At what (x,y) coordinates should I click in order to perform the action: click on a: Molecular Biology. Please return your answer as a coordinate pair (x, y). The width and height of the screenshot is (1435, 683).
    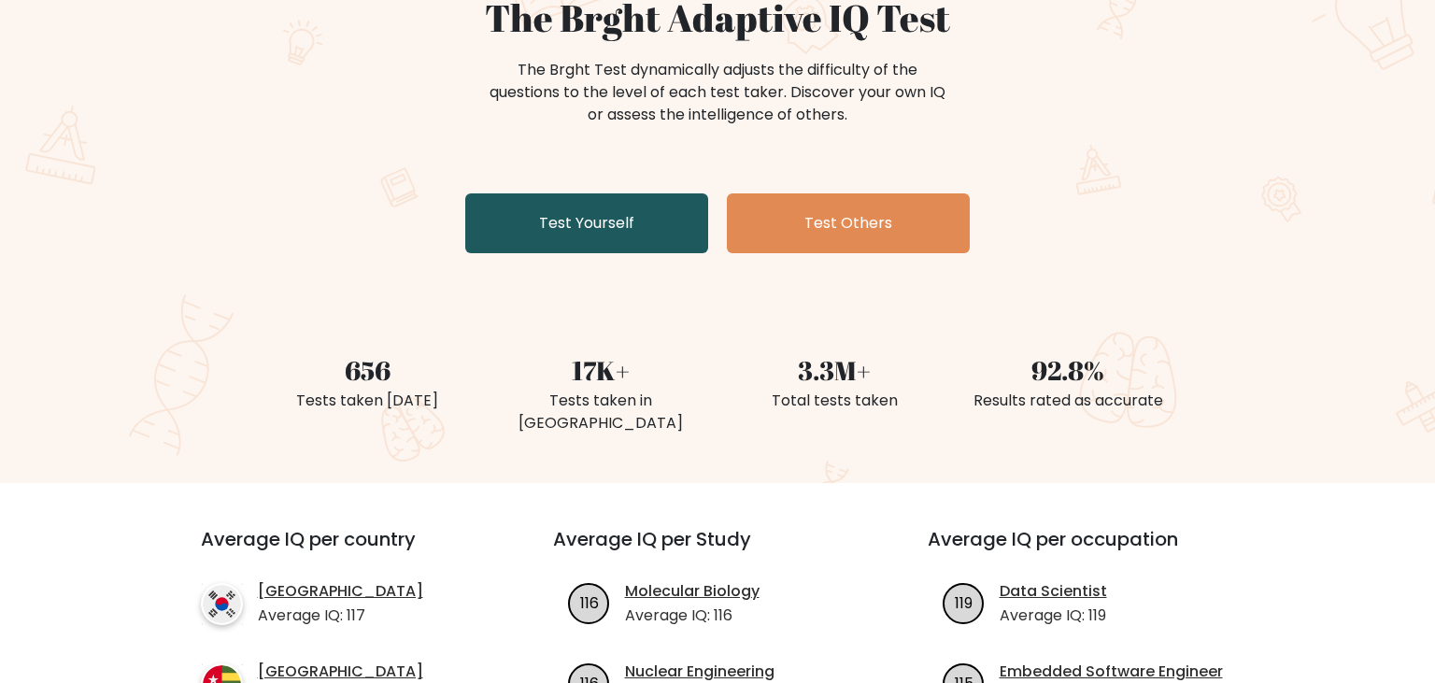
    Looking at the image, I should click on (692, 592).